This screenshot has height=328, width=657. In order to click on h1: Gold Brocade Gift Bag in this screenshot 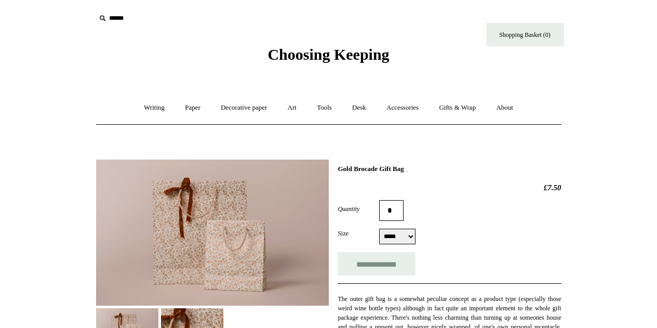, I will do `click(449, 169)`.